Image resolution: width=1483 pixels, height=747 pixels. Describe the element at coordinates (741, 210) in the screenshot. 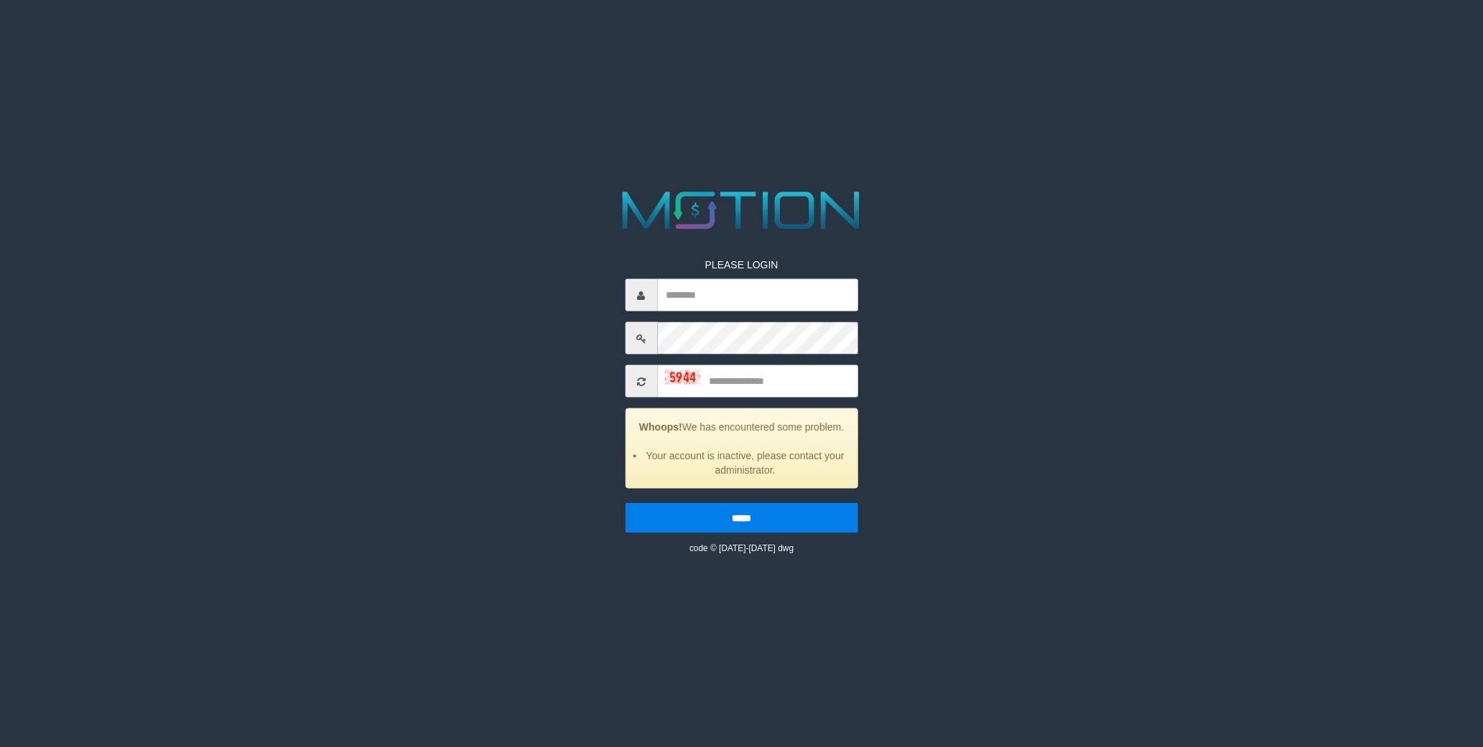

I see `img: MOTION_logo.png` at that location.